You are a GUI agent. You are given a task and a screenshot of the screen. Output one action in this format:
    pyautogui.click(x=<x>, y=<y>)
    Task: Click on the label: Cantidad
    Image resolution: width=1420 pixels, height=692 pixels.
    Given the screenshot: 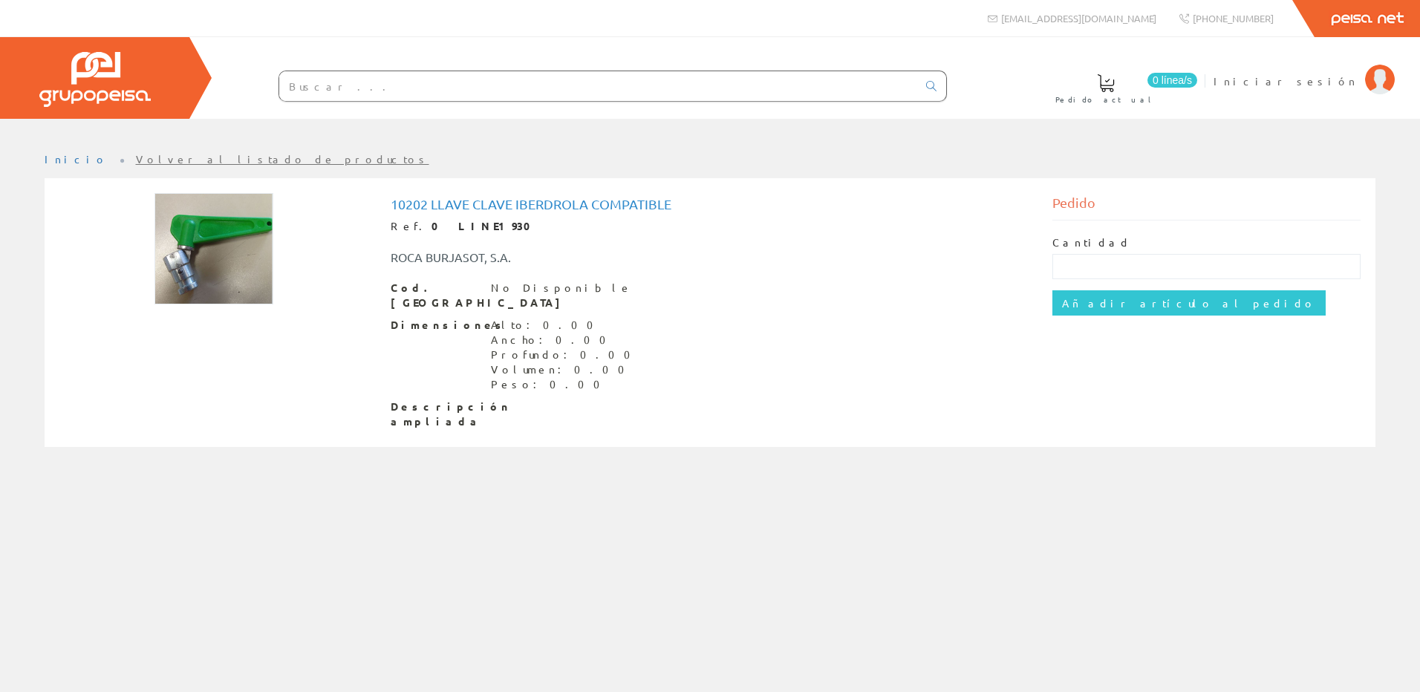 What is the action you would take?
    pyautogui.click(x=1092, y=243)
    